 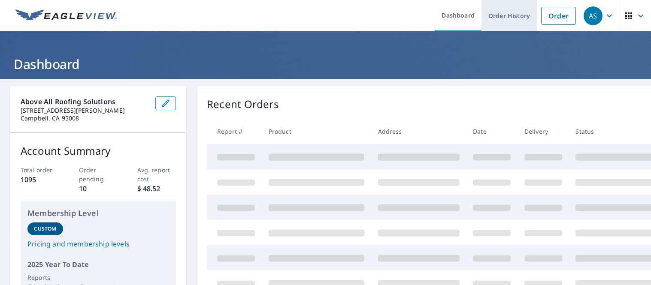 I want to click on p: Campbell, CA 95008, so click(x=85, y=118).